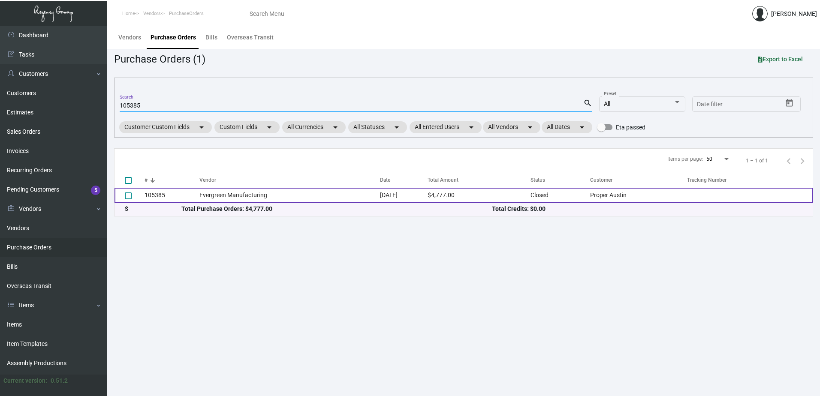  I want to click on mat-chip: All Entered Users, so click(446, 127).